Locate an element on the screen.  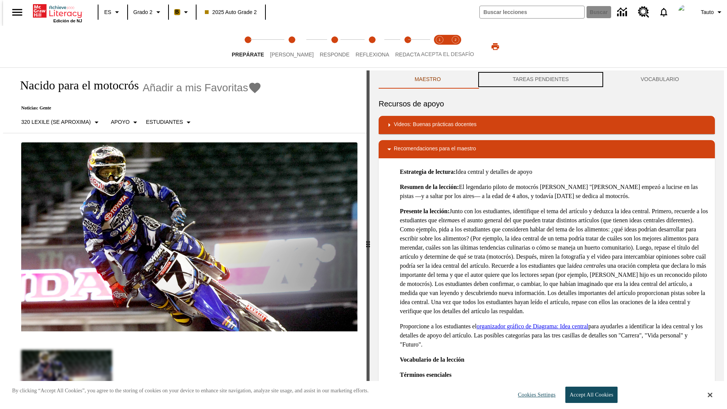
button: Seleccionar estudiante is located at coordinates (169, 122).